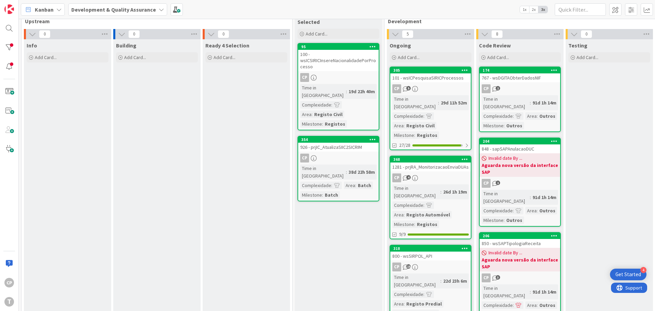 The width and height of the screenshot is (655, 311). Describe the element at coordinates (402, 234) in the screenshot. I see `span: 9/9` at that location.